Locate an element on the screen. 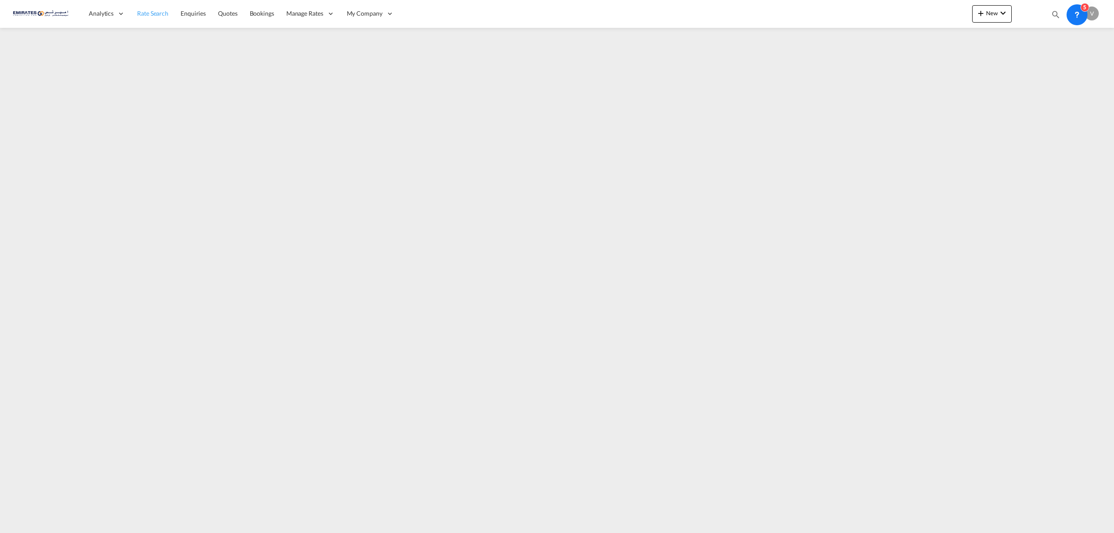 The height and width of the screenshot is (533, 1114). md-icon: icon-chevron-down is located at coordinates (1003, 13).